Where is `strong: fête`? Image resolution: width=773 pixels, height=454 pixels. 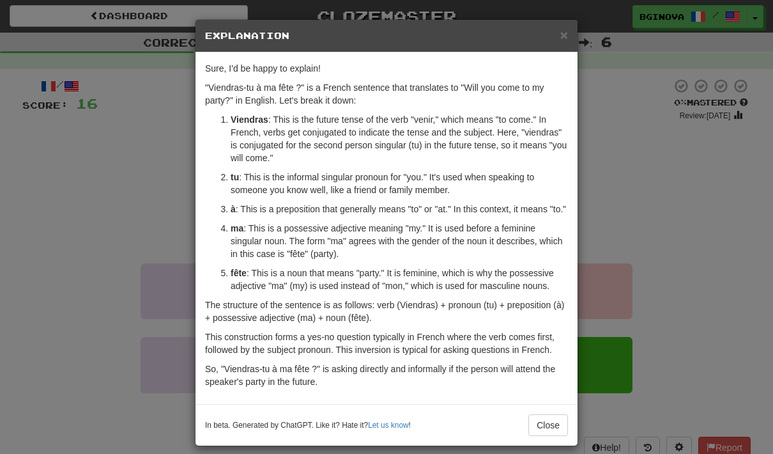
strong: fête is located at coordinates (238, 273).